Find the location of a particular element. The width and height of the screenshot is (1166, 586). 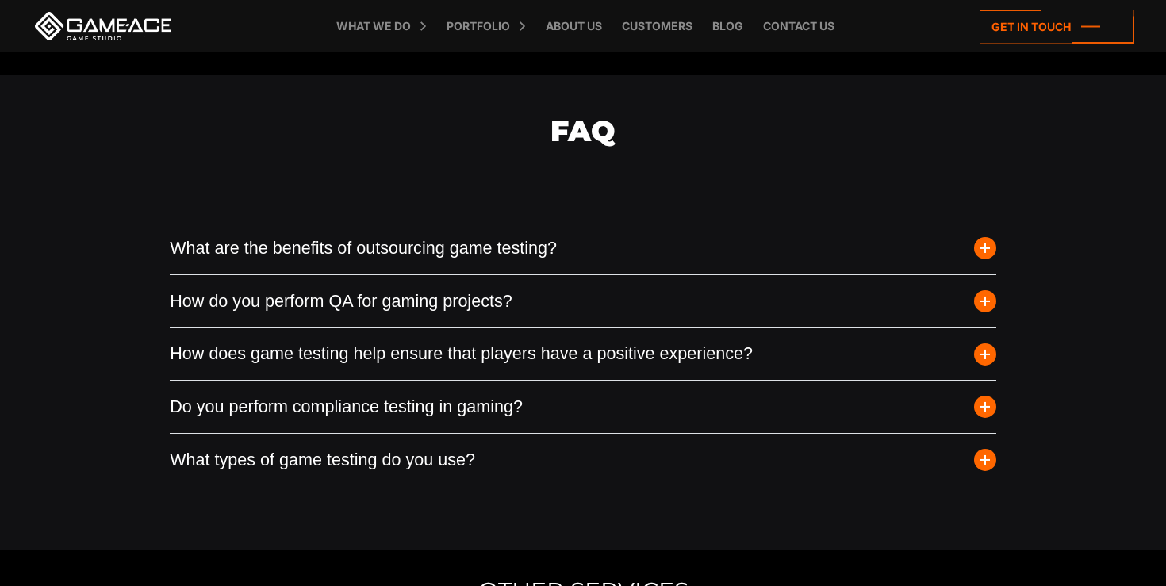

button: What are the benefits of outsourcing game testing? is located at coordinates (583, 249).